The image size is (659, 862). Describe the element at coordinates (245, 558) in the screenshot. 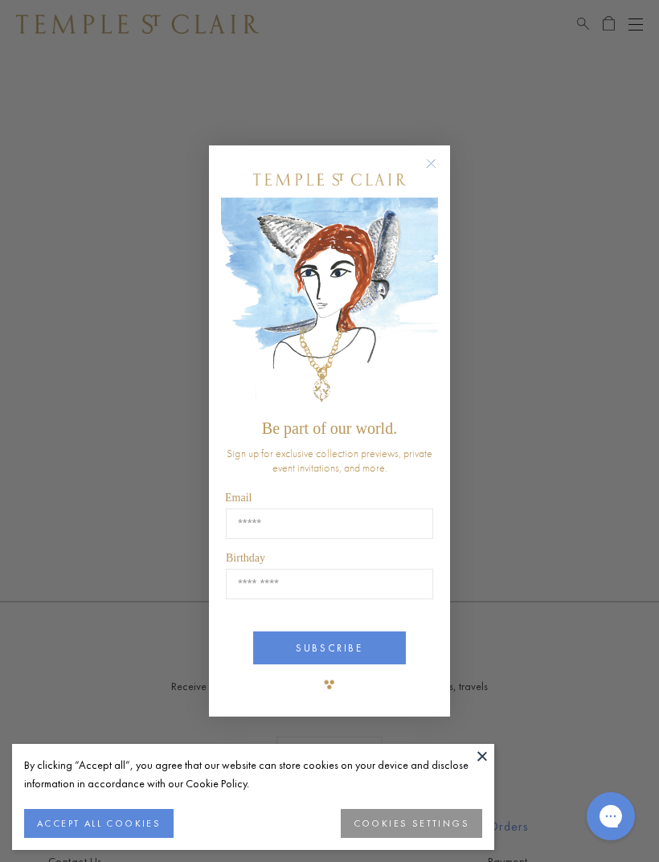

I see `span: Birthday` at that location.